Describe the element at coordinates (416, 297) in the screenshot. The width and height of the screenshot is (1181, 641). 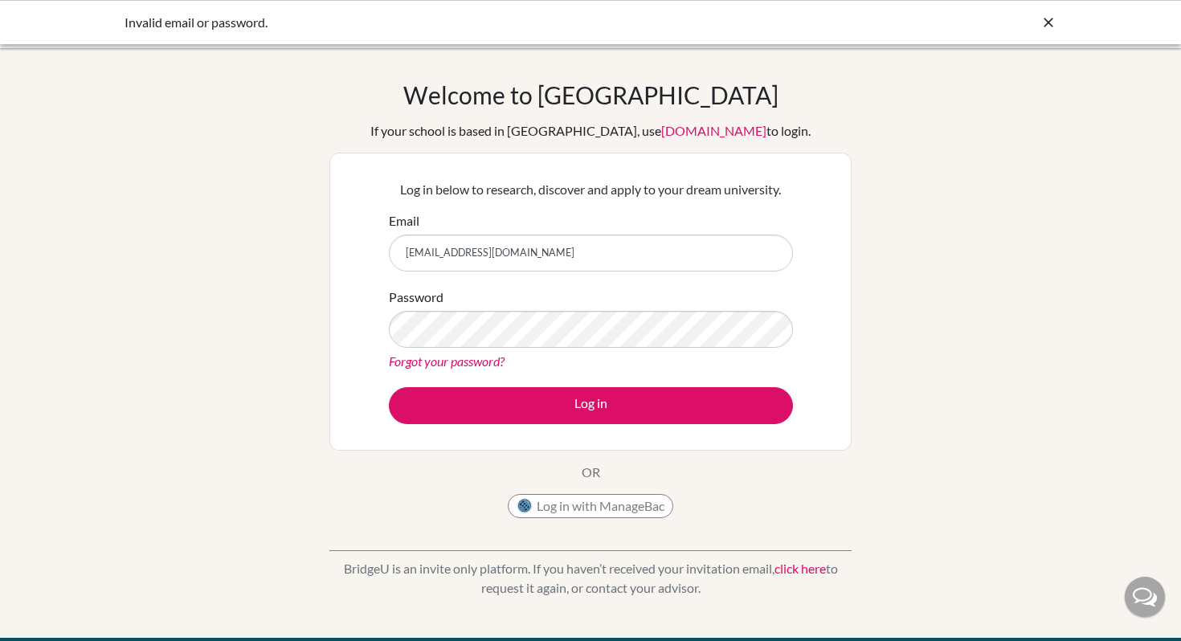
I see `label: Password` at that location.